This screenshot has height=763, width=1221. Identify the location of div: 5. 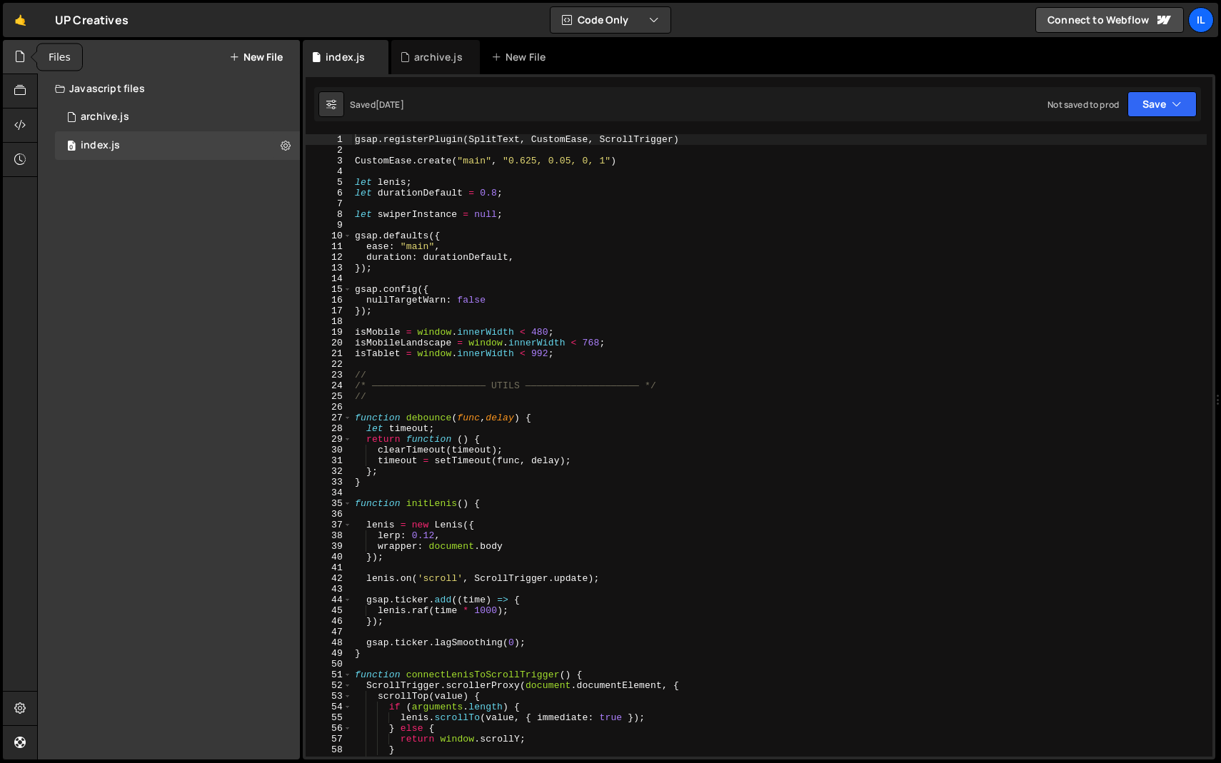
(329, 182).